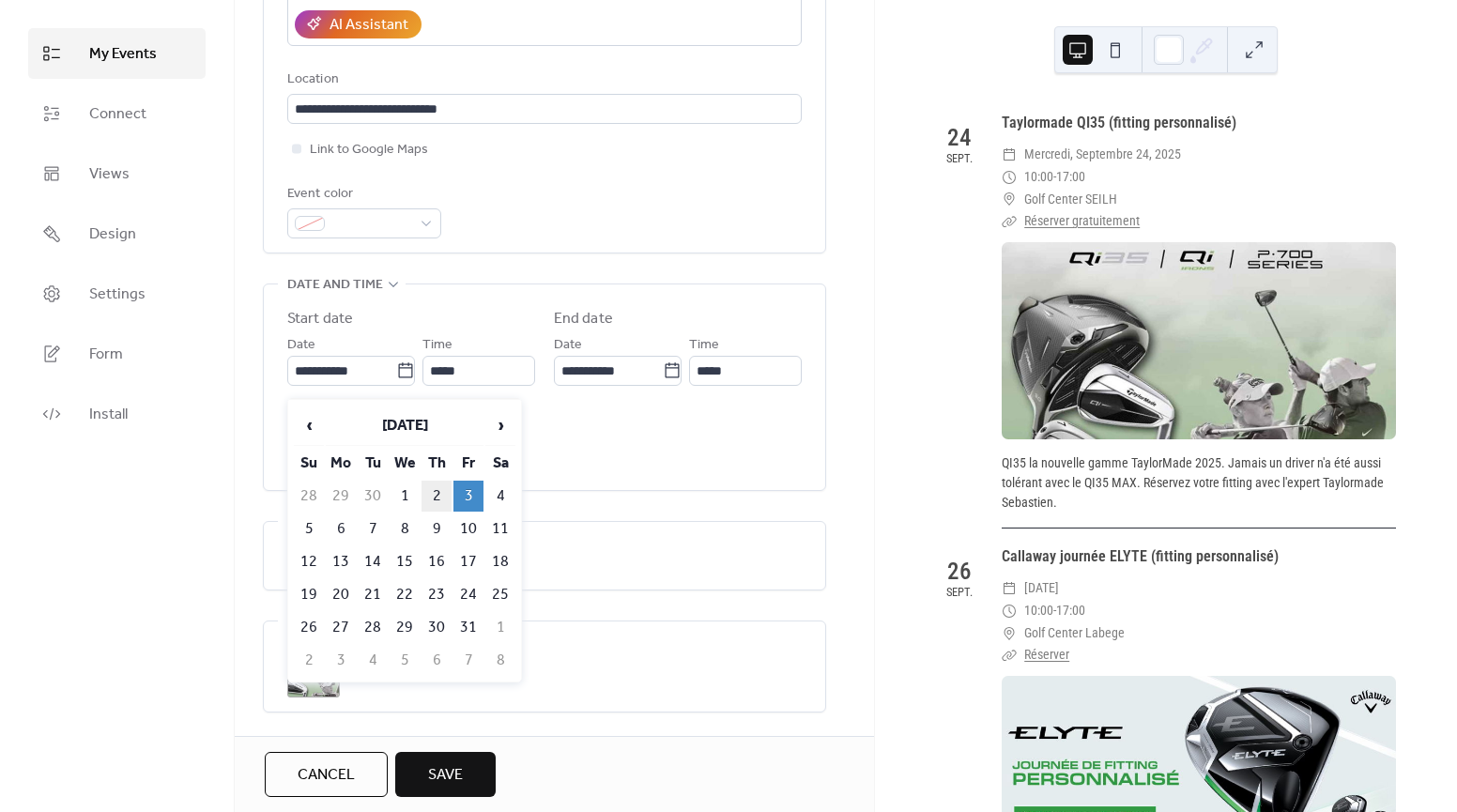 The width and height of the screenshot is (1457, 812). Describe the element at coordinates (373, 463) in the screenshot. I see `th: Tu` at that location.